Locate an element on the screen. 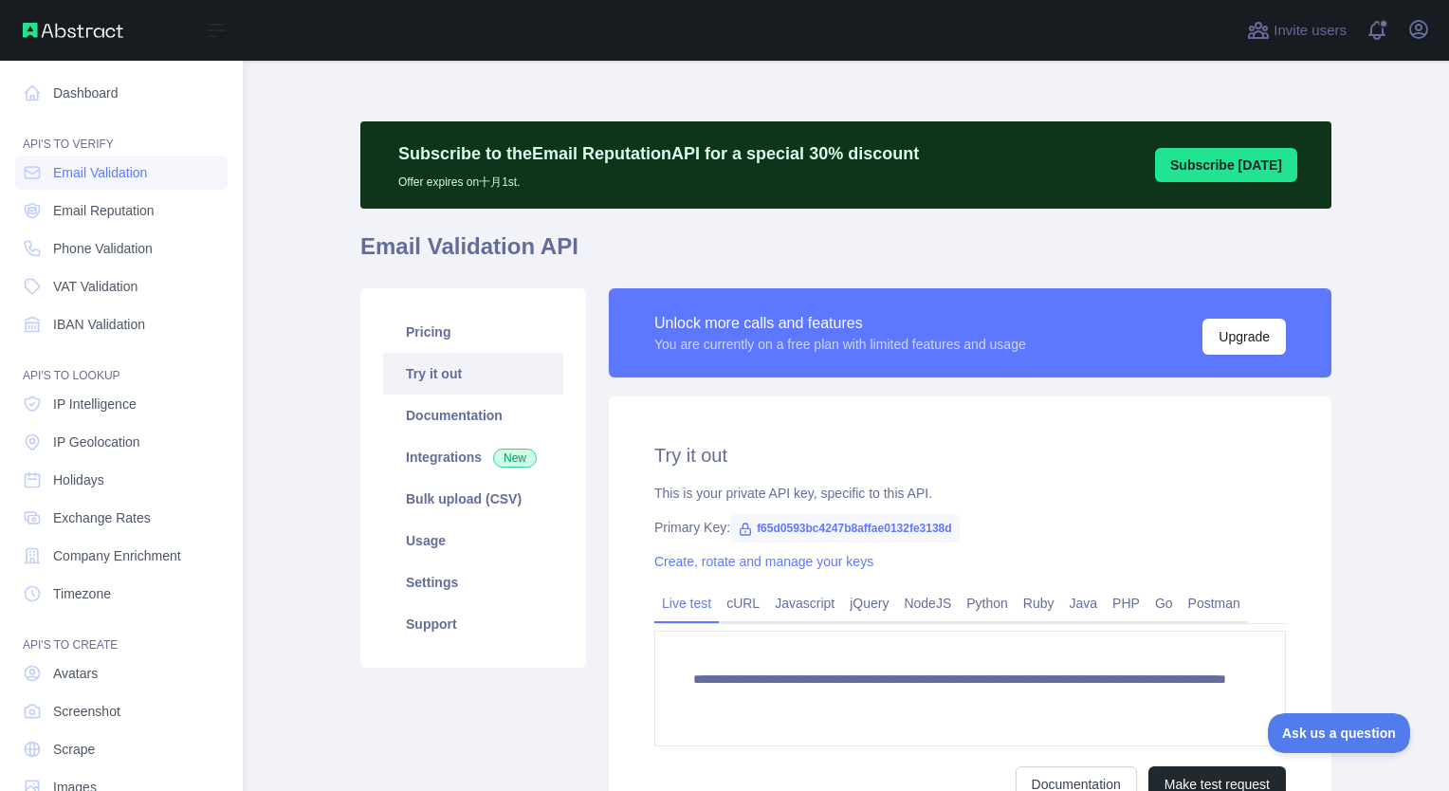 The width and height of the screenshot is (1449, 791). span: IP Geolocation is located at coordinates (97, 442).